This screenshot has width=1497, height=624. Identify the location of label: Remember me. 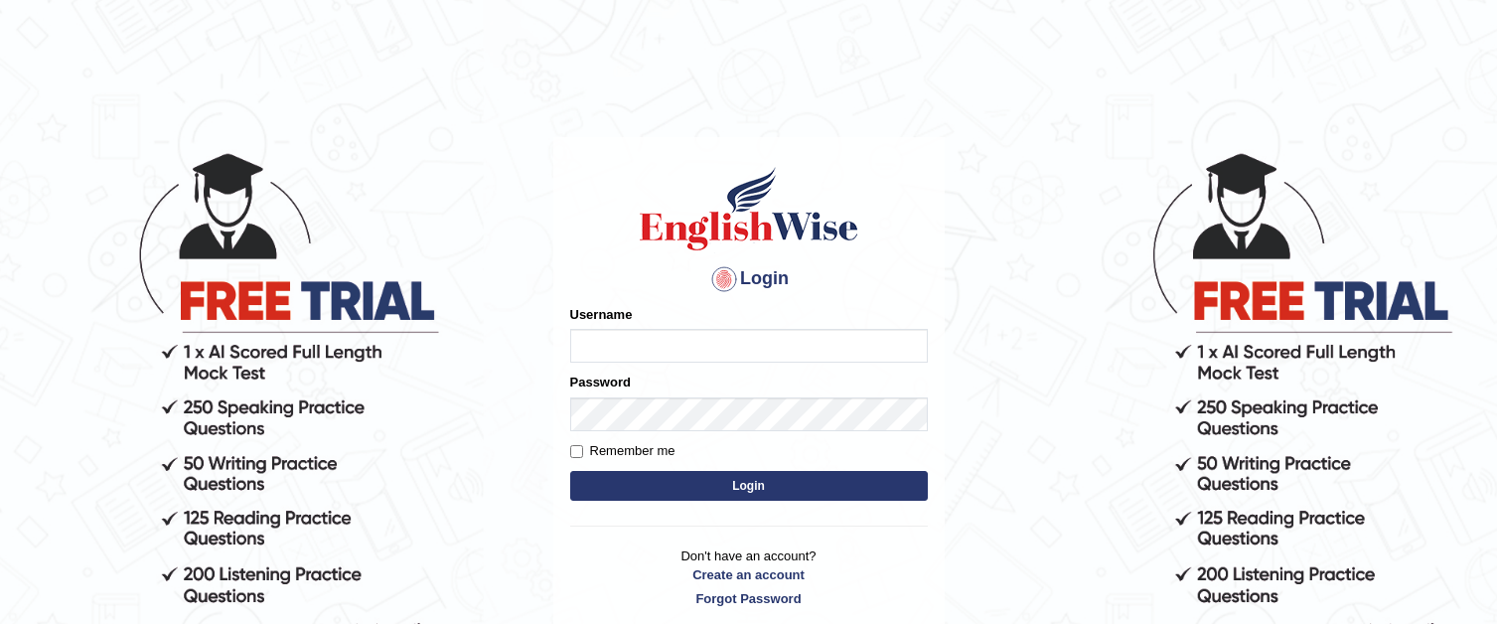
(623, 451).